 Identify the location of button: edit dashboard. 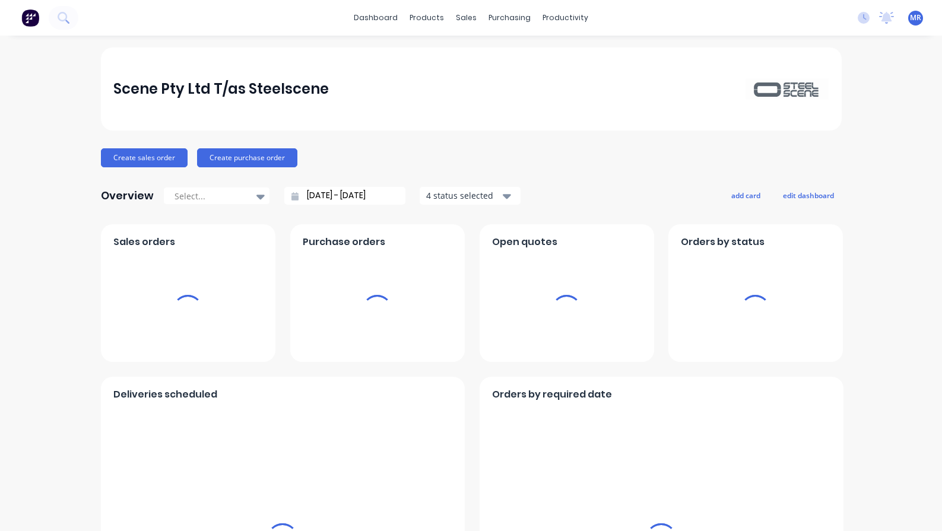
(808, 195).